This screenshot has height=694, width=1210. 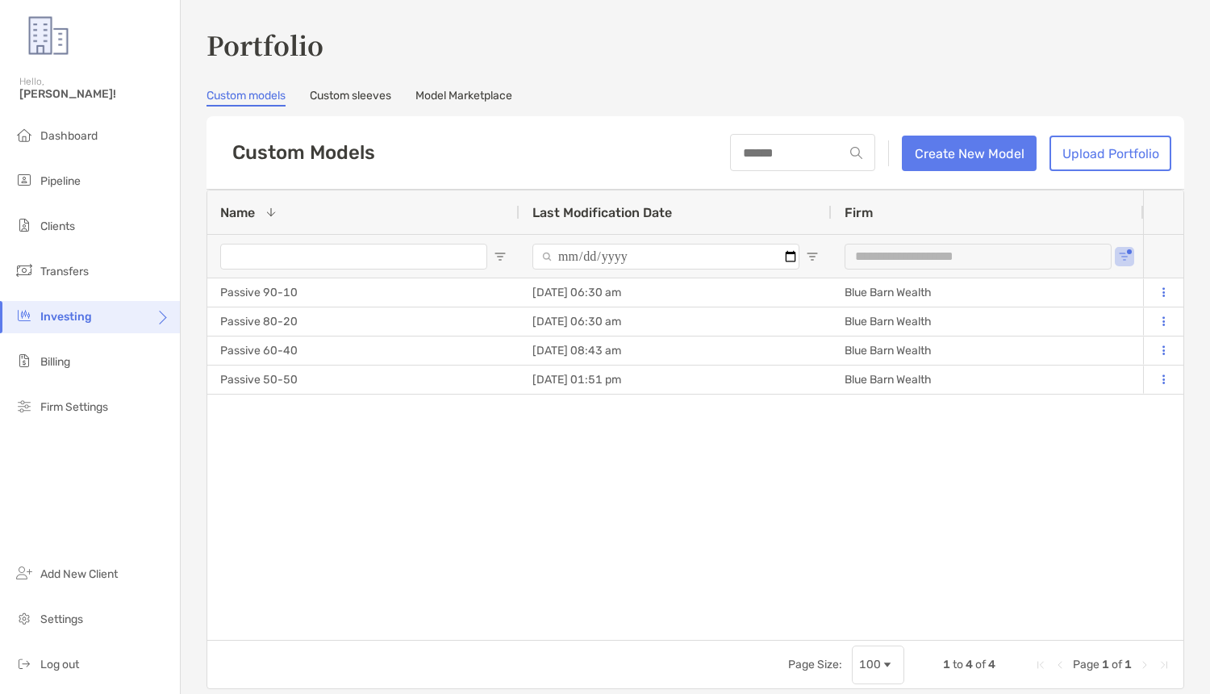 What do you see at coordinates (65, 271) in the screenshot?
I see `span: Transfers` at bounding box center [65, 271].